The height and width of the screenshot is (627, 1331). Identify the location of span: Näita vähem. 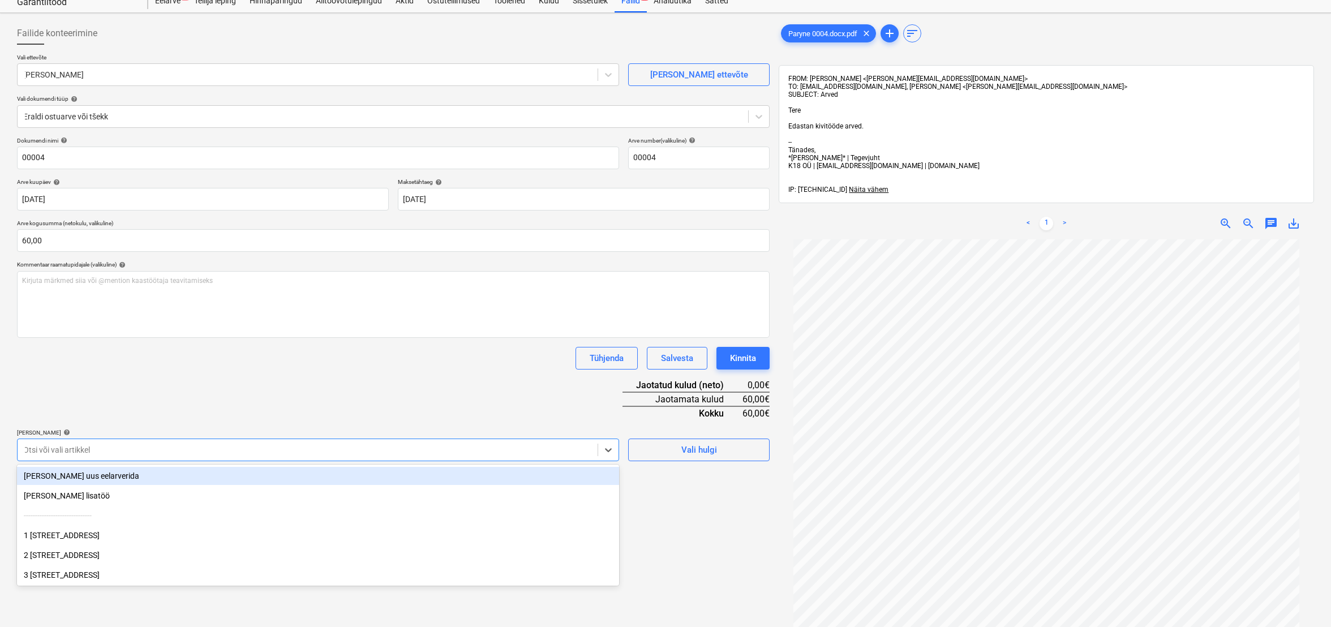
(869, 190).